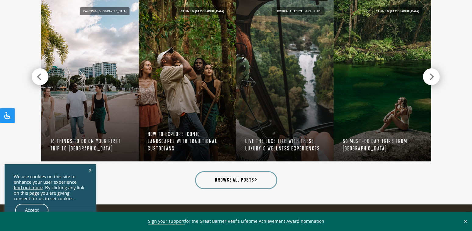  What do you see at coordinates (50, 188) in the screenshot?
I see `div: We use cookies on this site to enhance your user experience . By clicking any link on this page y...` at bounding box center [50, 188].